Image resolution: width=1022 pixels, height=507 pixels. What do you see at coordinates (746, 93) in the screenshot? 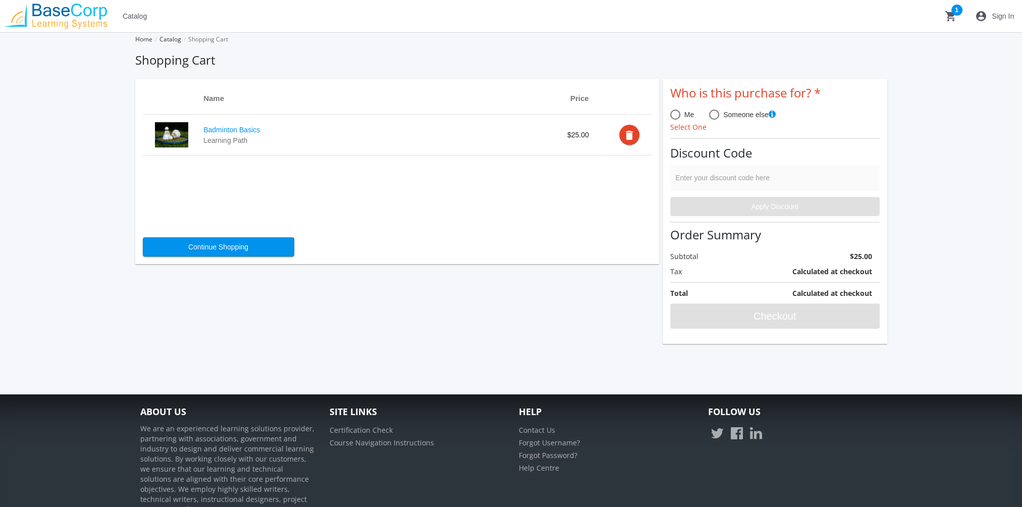
I see `label: Who is this purchase for?` at bounding box center [746, 93].